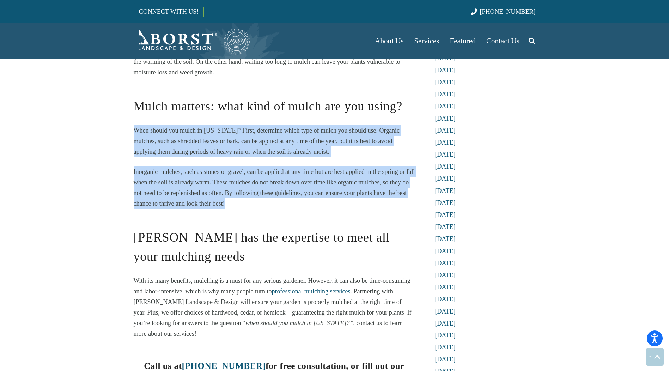  Describe the element at coordinates (654, 357) in the screenshot. I see `a: Back to top` at that location.